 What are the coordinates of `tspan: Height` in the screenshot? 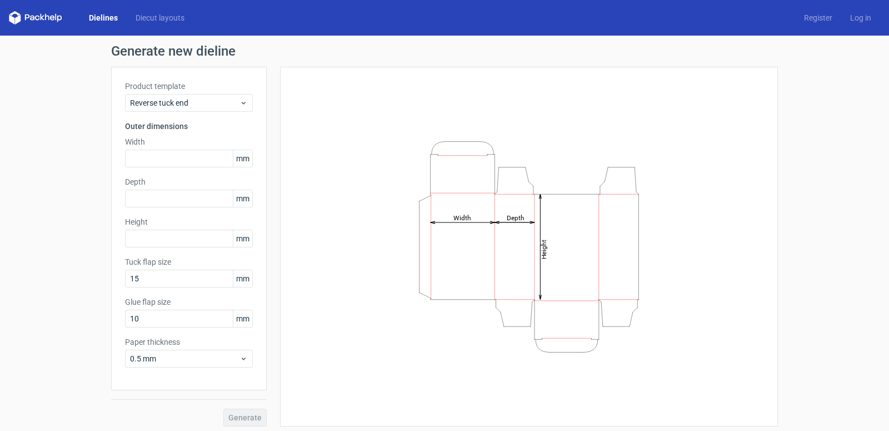 It's located at (544, 248).